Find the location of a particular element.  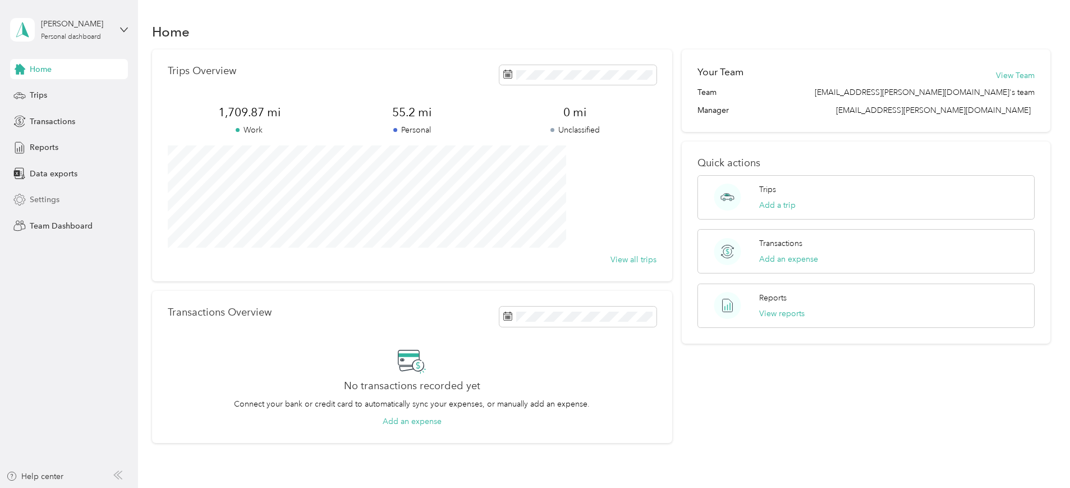

span: 0 mi is located at coordinates (575, 112).